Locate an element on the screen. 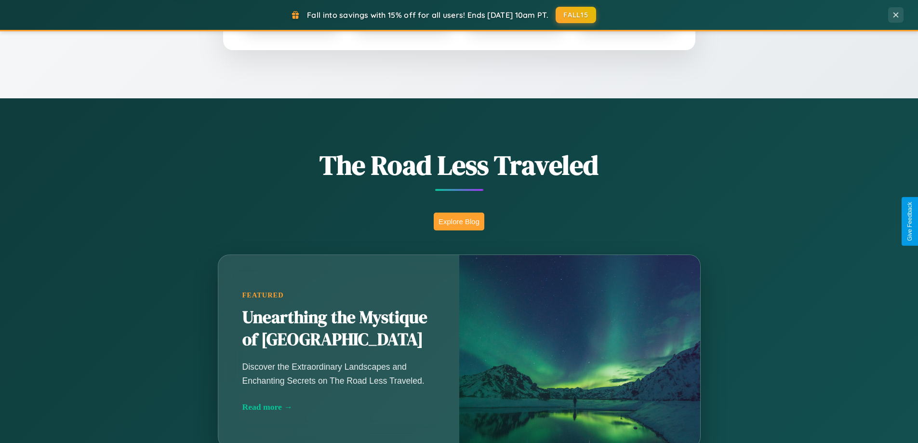  button: Explore Blog is located at coordinates (459, 221).